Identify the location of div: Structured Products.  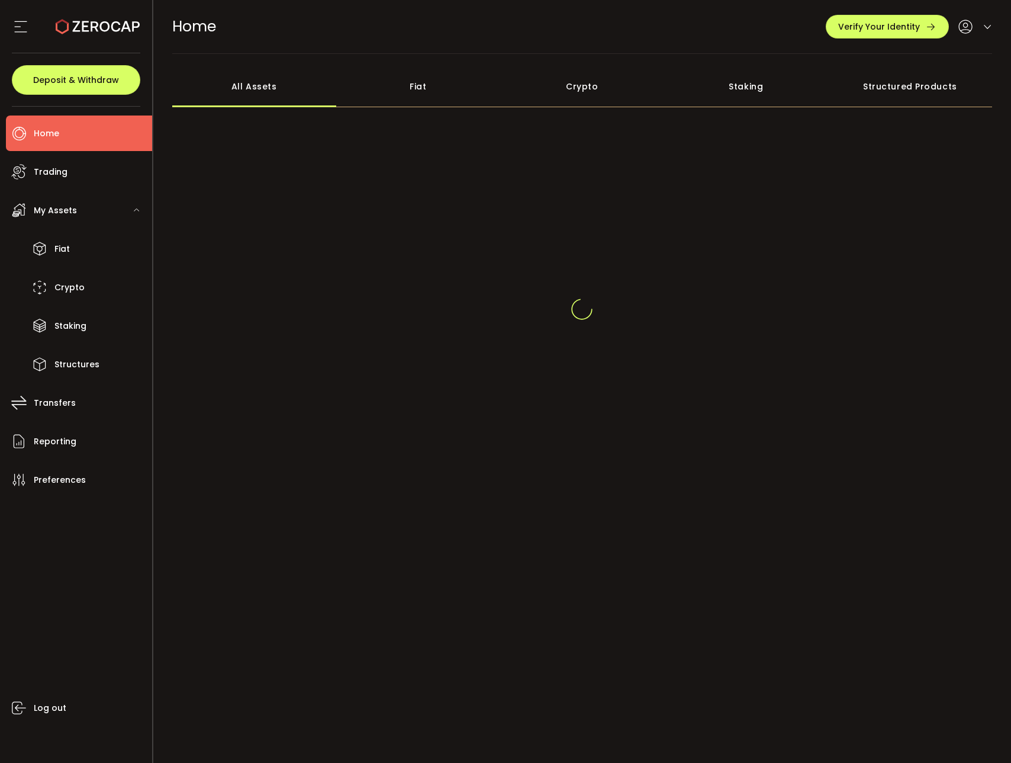
(910, 86).